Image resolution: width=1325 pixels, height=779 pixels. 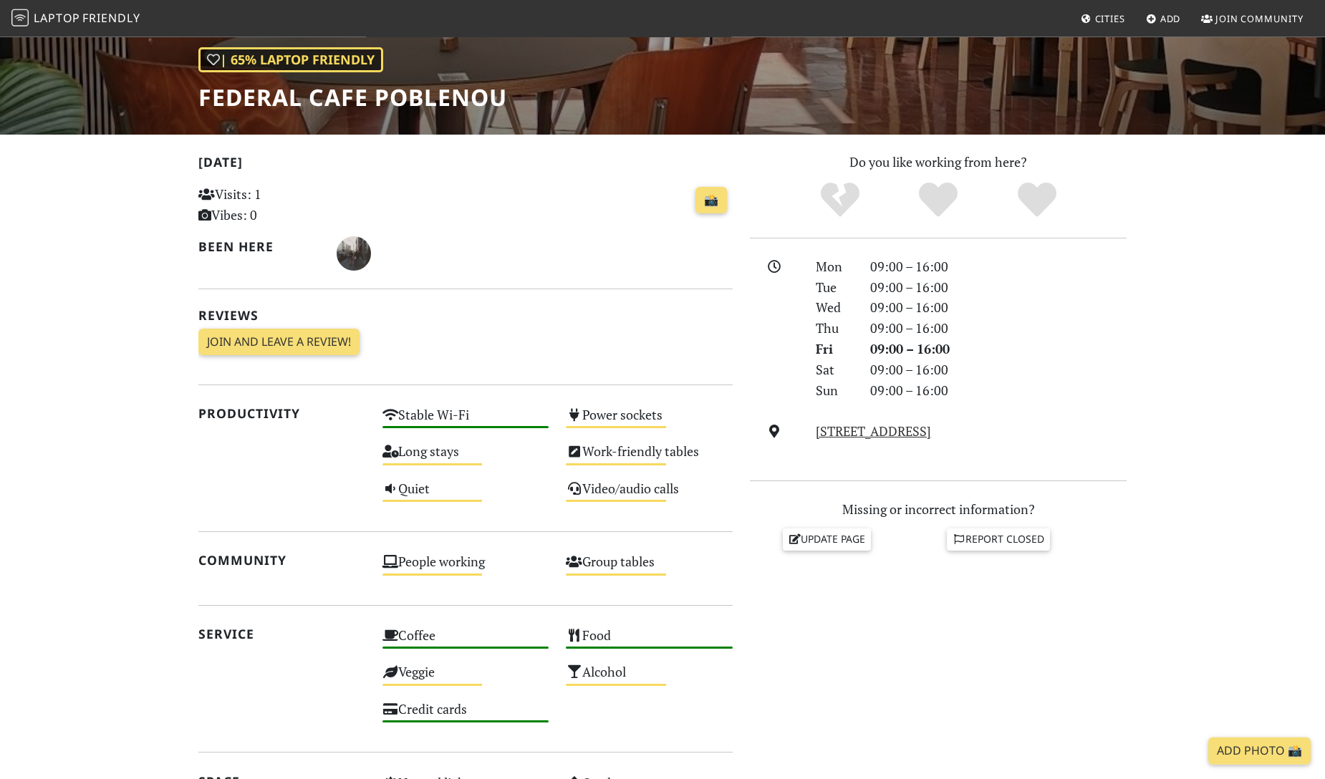 What do you see at coordinates (1259, 751) in the screenshot?
I see `a: Add Photo 📸` at bounding box center [1259, 751].